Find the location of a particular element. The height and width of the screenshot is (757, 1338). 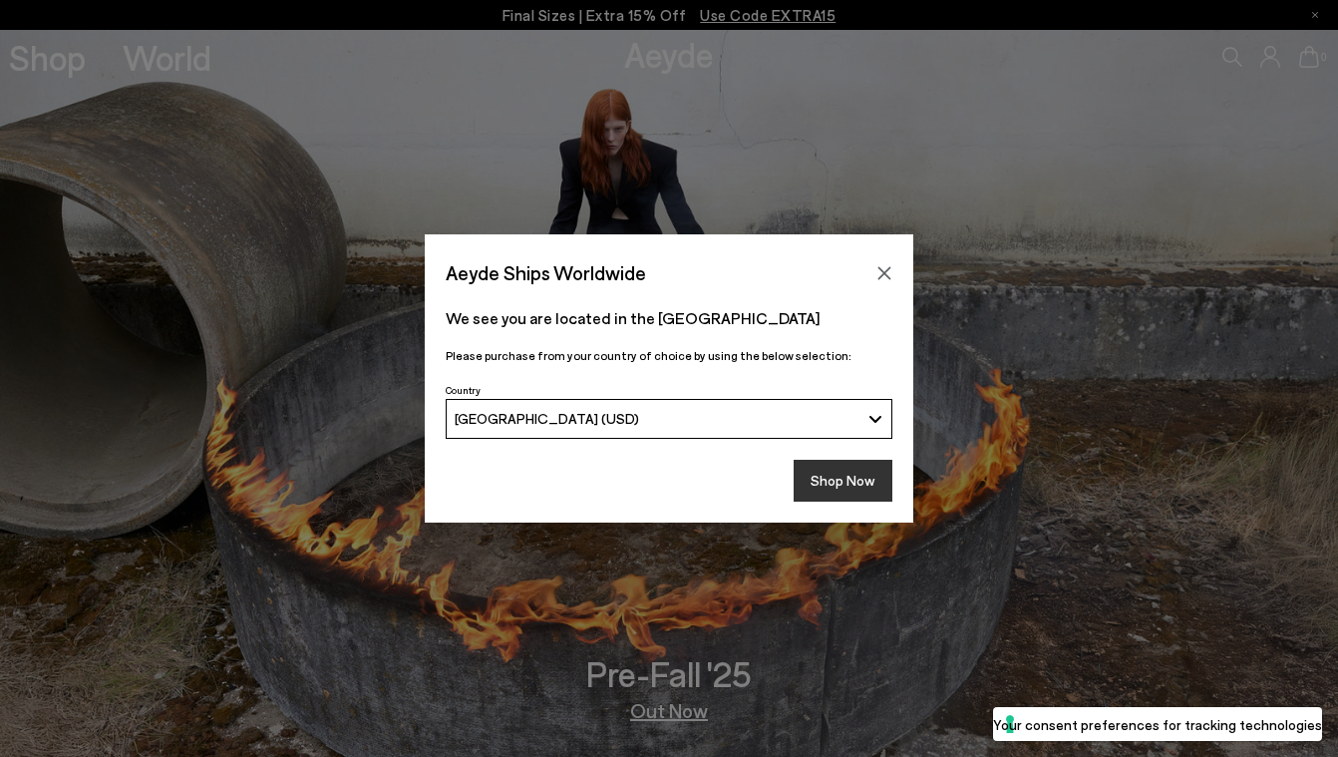

span: Country is located at coordinates (463, 390).